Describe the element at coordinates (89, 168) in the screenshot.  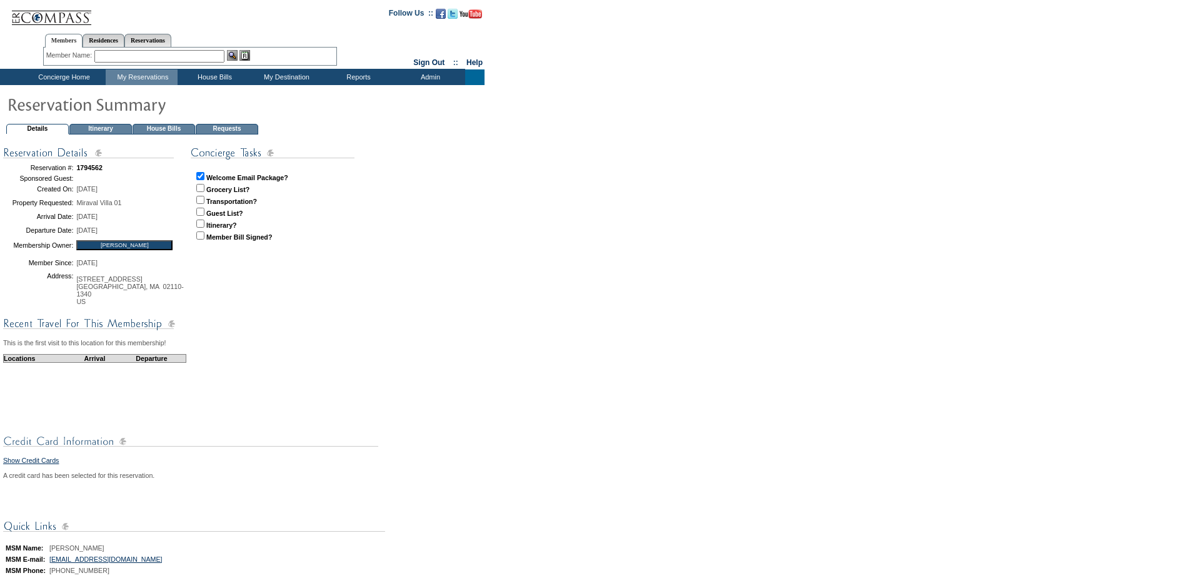
I see `span: 1794562` at that location.